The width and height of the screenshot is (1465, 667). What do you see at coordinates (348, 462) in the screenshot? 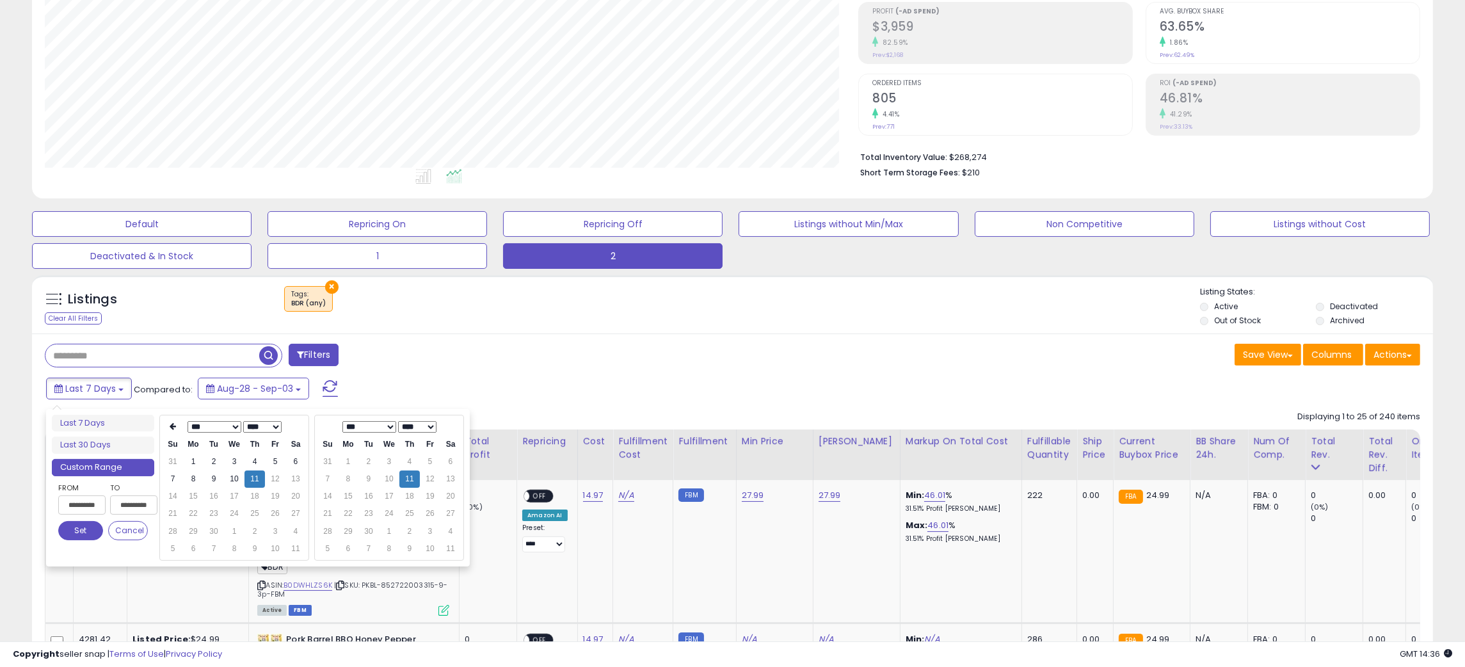
I see `td: 1` at bounding box center [348, 462].